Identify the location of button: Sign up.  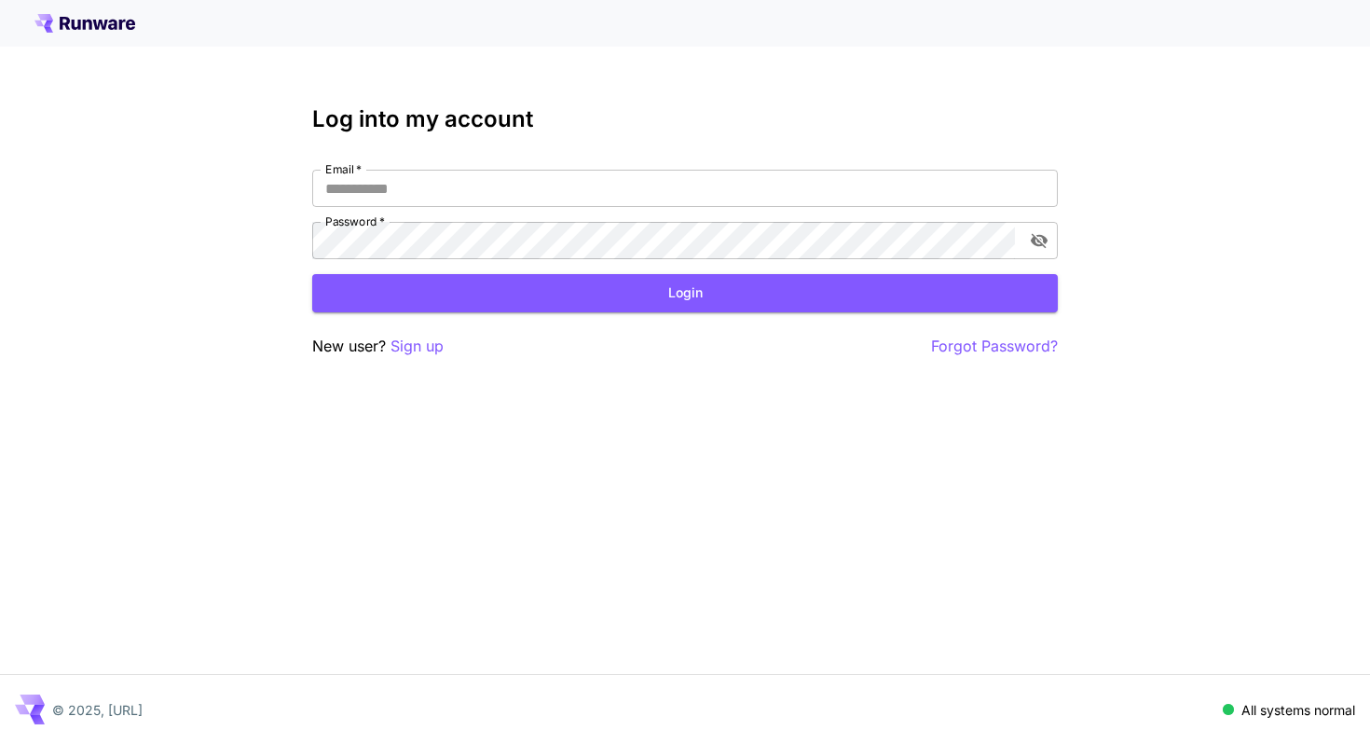
(417, 346).